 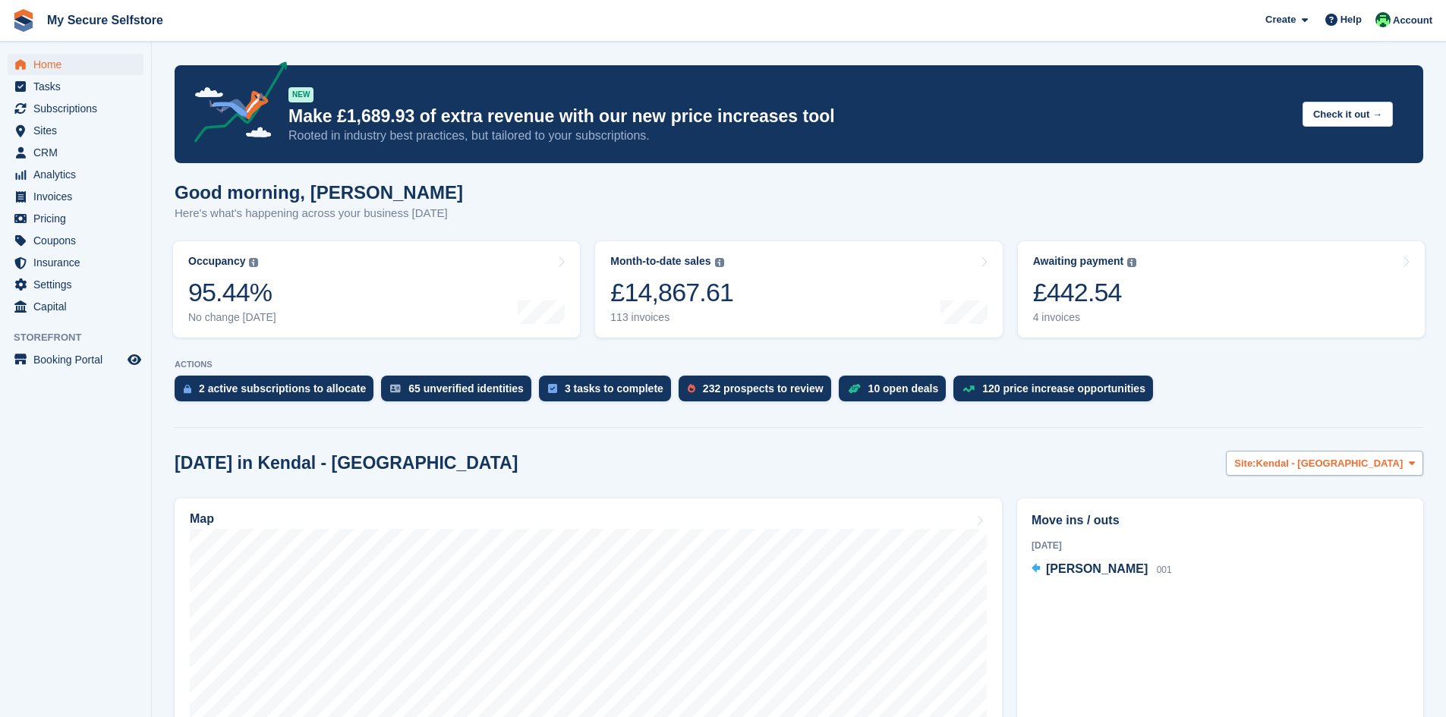 What do you see at coordinates (691, 389) in the screenshot?
I see `img: prospect-51fa495bee0391a8d652442698ab0144808aea92771e9ea1ae160a38d050c398.svg` at bounding box center [691, 389].